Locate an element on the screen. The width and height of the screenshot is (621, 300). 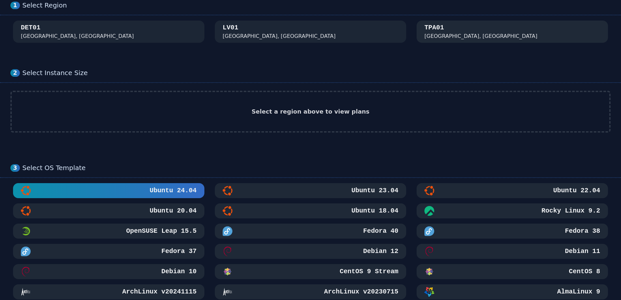
h3: CentOS 8 is located at coordinates (584, 271).